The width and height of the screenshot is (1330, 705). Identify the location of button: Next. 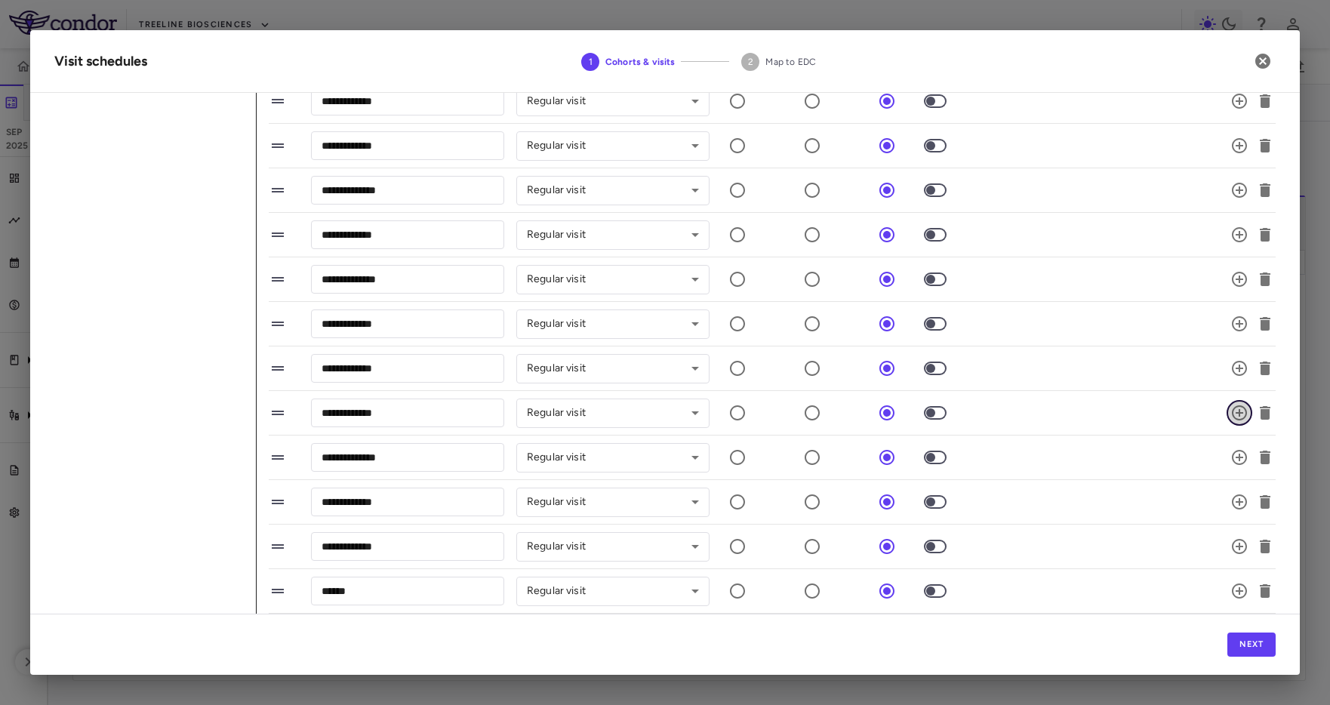
(1251, 645).